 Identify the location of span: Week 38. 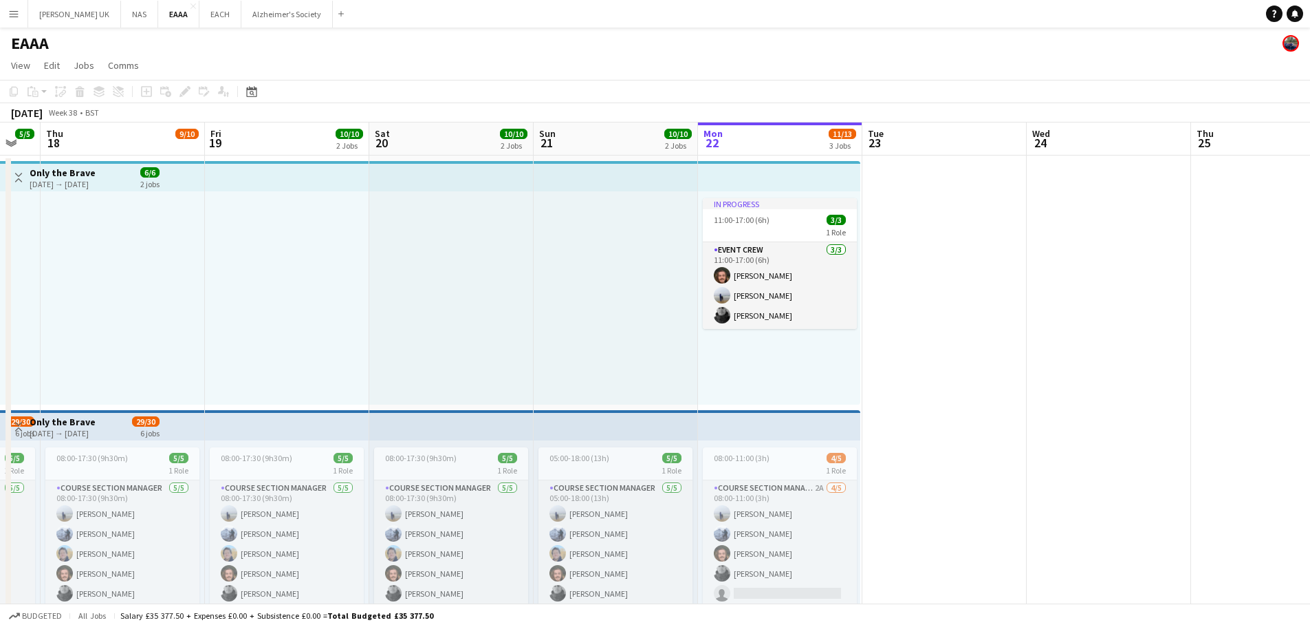
(63, 112).